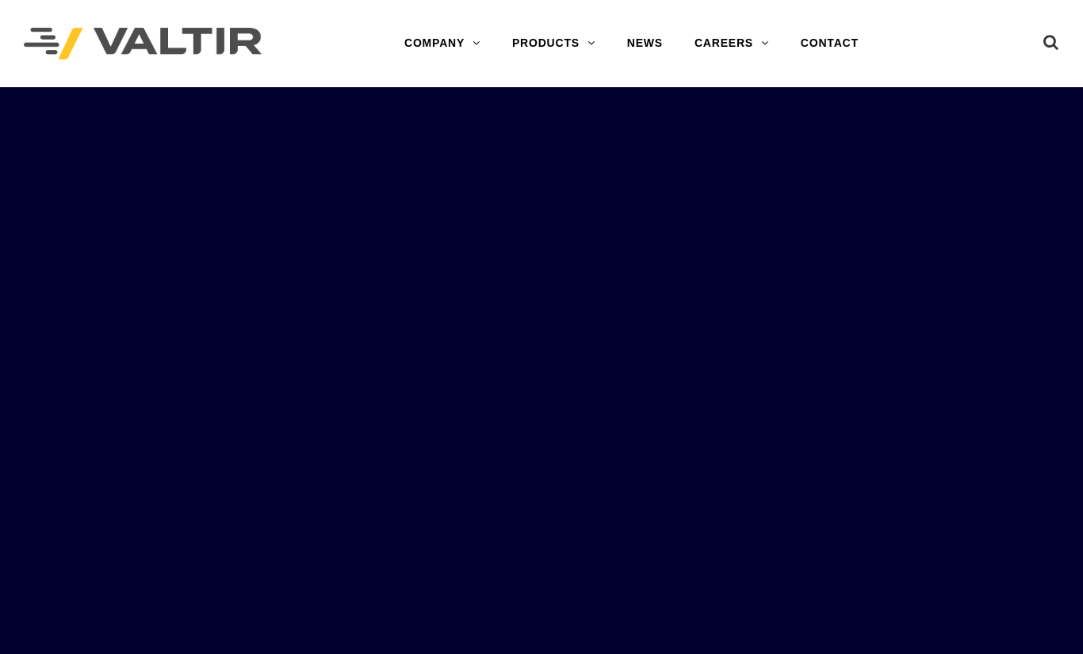  What do you see at coordinates (731, 44) in the screenshot?
I see `a: CAREERS` at bounding box center [731, 44].